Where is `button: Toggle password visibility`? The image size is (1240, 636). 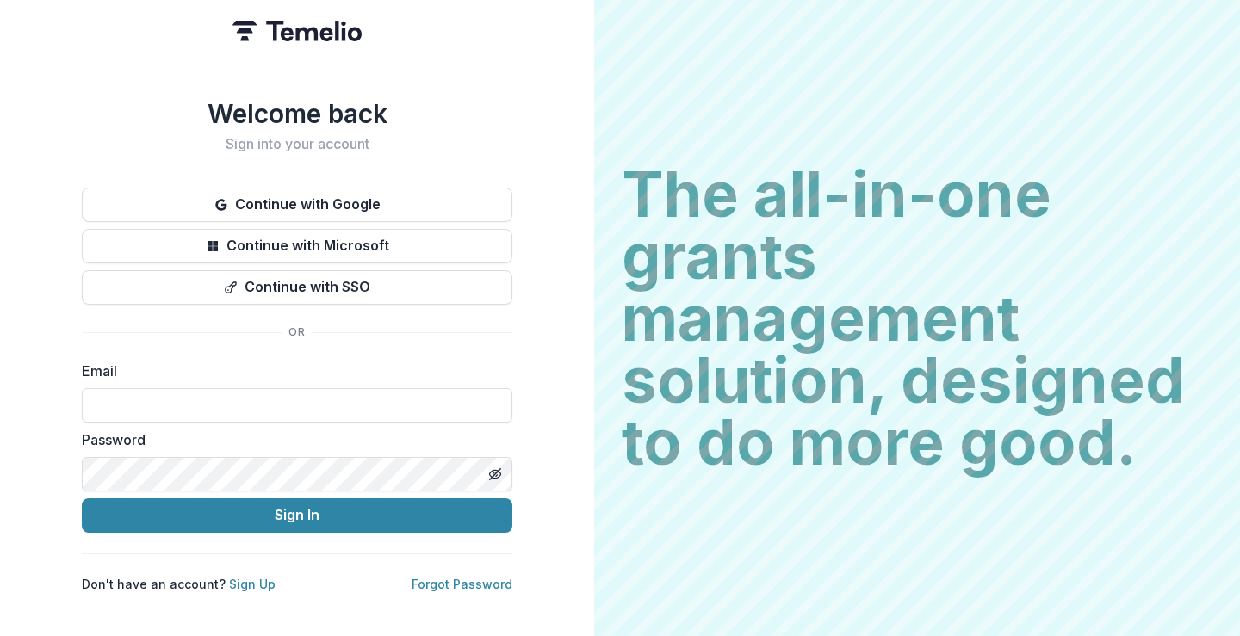
button: Toggle password visibility is located at coordinates (495, 474).